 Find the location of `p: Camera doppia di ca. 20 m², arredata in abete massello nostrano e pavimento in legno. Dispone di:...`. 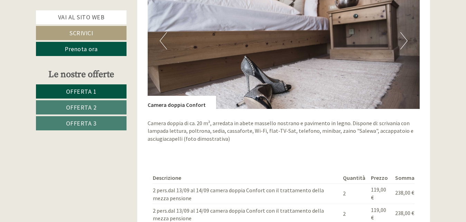

p: Camera doppia di ca. 20 m², arredata in abete massello nostrano e pavimento in legno. Dispone di:... is located at coordinates (284, 131).